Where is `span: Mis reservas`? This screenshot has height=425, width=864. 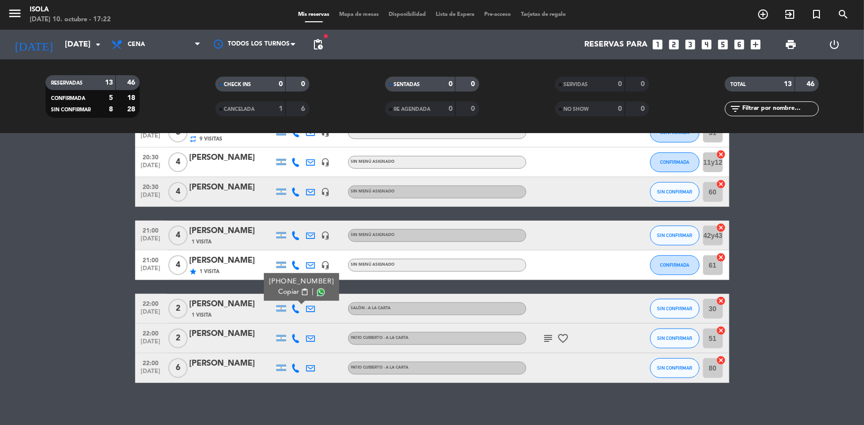
span: Mis reservas is located at coordinates (314, 14).